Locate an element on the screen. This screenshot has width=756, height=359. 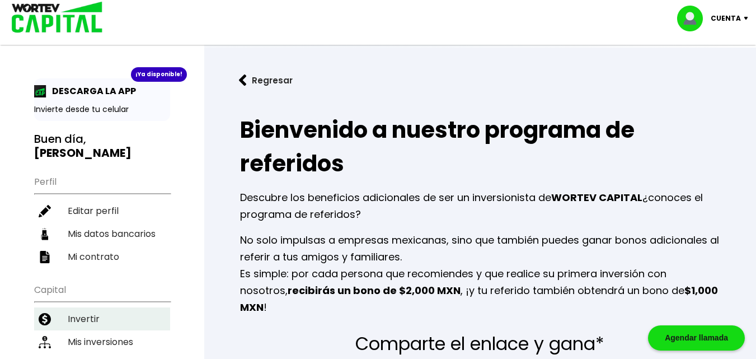
ul: Perfil is located at coordinates (102, 218).